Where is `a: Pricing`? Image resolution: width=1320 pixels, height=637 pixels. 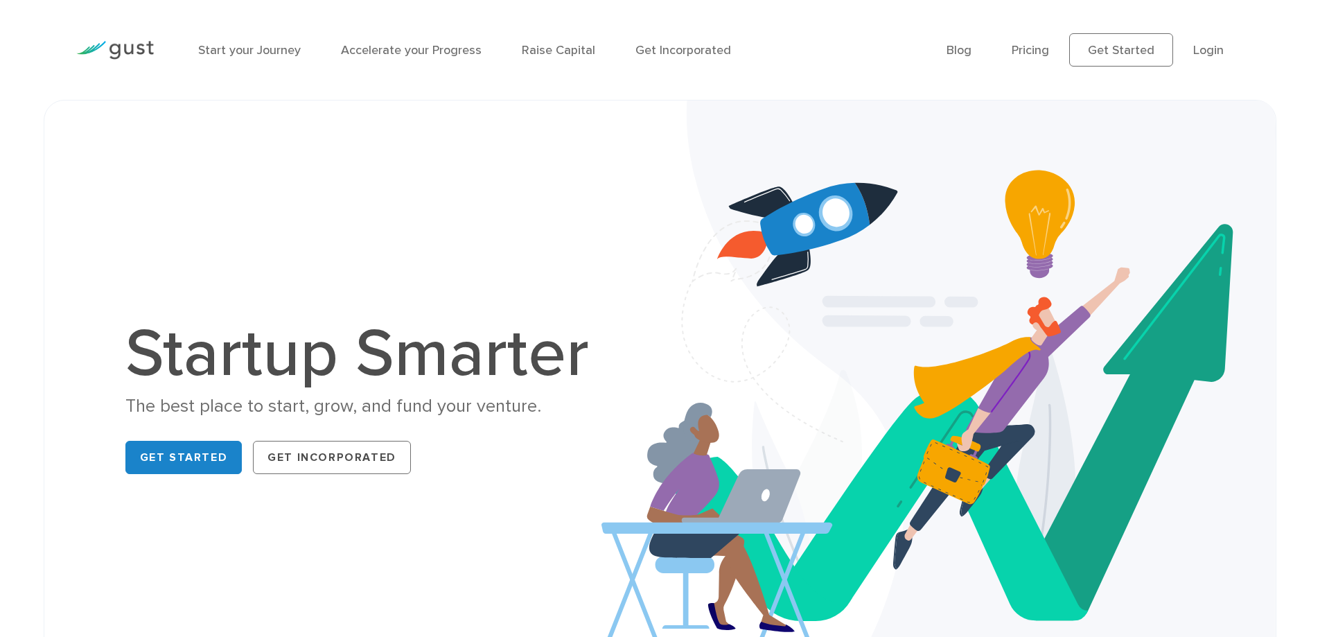 a: Pricing is located at coordinates (1030, 50).